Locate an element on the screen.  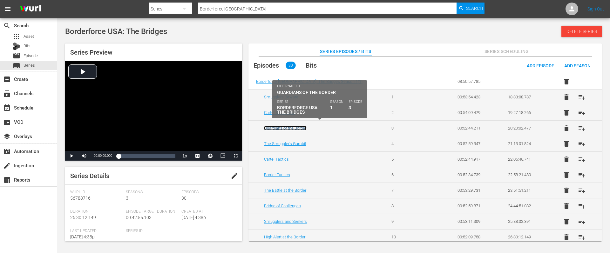
span: Wurl Id is located at coordinates (96, 193).